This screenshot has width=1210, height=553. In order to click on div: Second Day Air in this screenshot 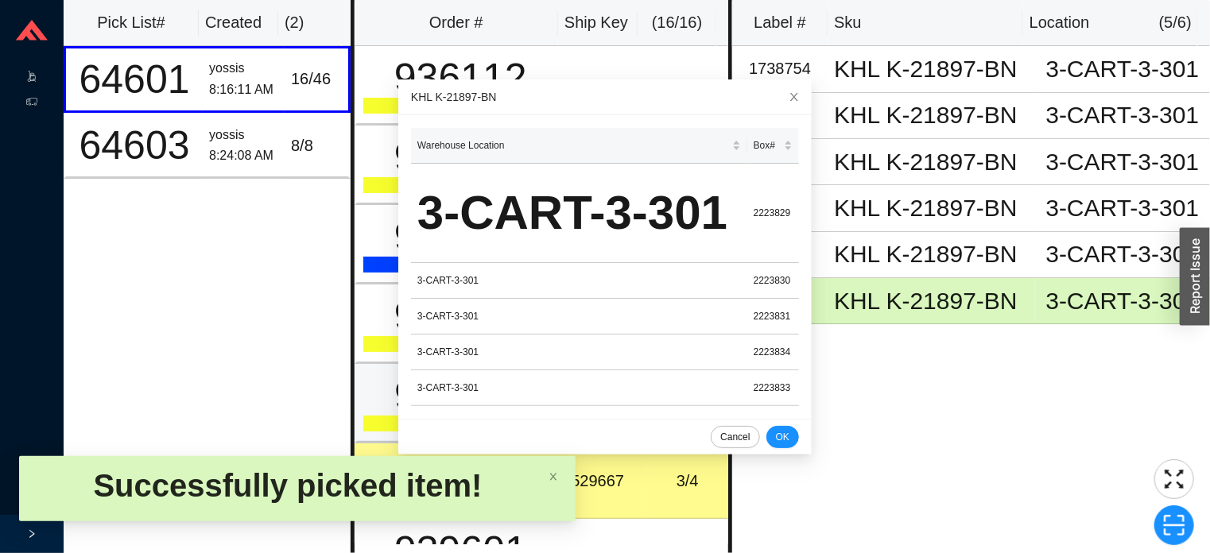, I will do `click(461, 265)`.